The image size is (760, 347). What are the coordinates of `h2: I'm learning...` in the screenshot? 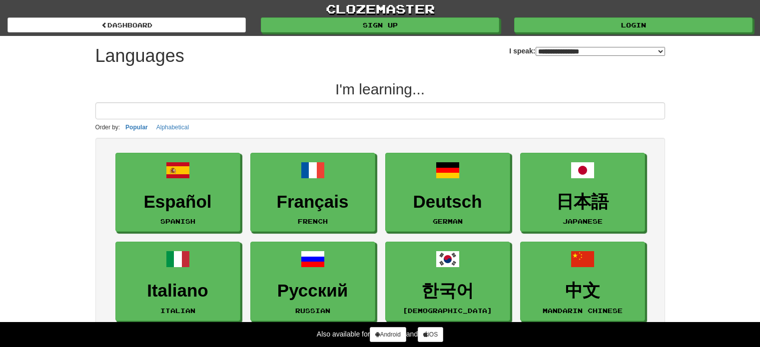 It's located at (380, 89).